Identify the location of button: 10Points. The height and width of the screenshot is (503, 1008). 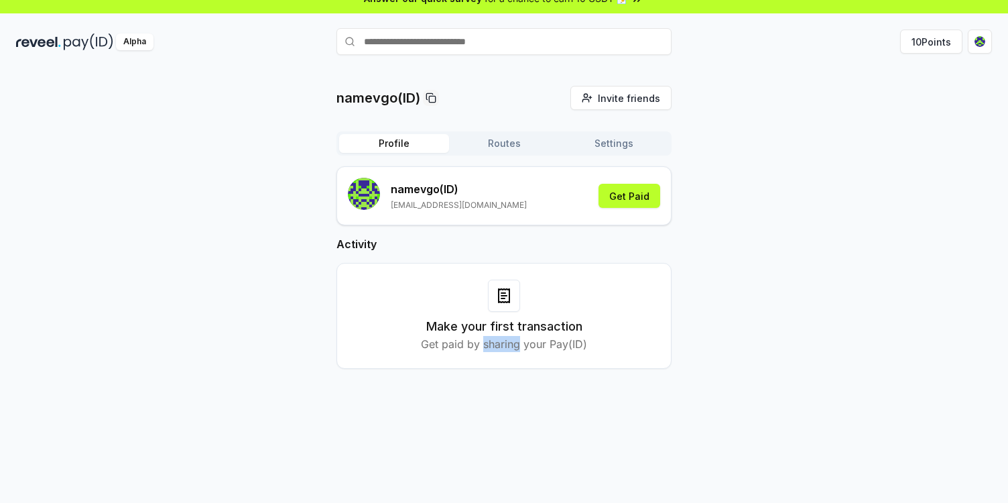
(931, 42).